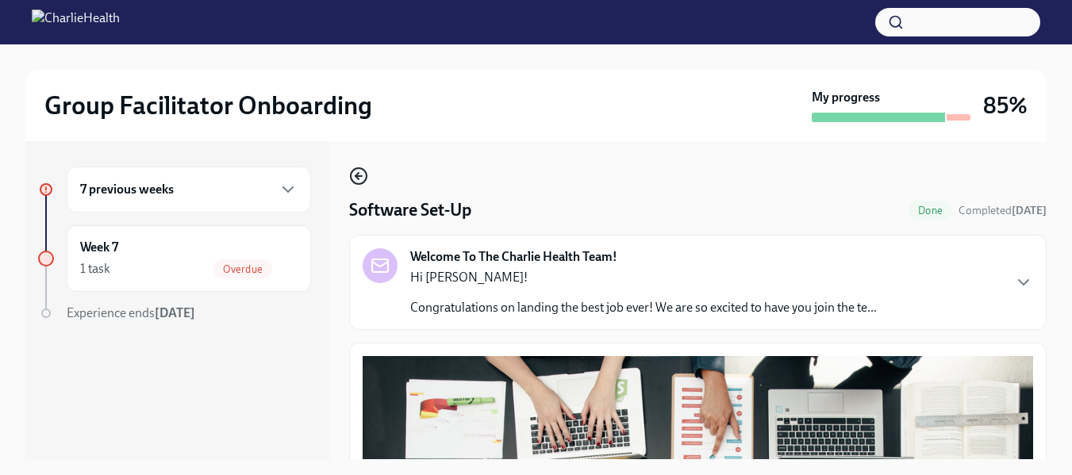 The image size is (1072, 475). What do you see at coordinates (1005, 106) in the screenshot?
I see `h3: 85%` at bounding box center [1005, 106].